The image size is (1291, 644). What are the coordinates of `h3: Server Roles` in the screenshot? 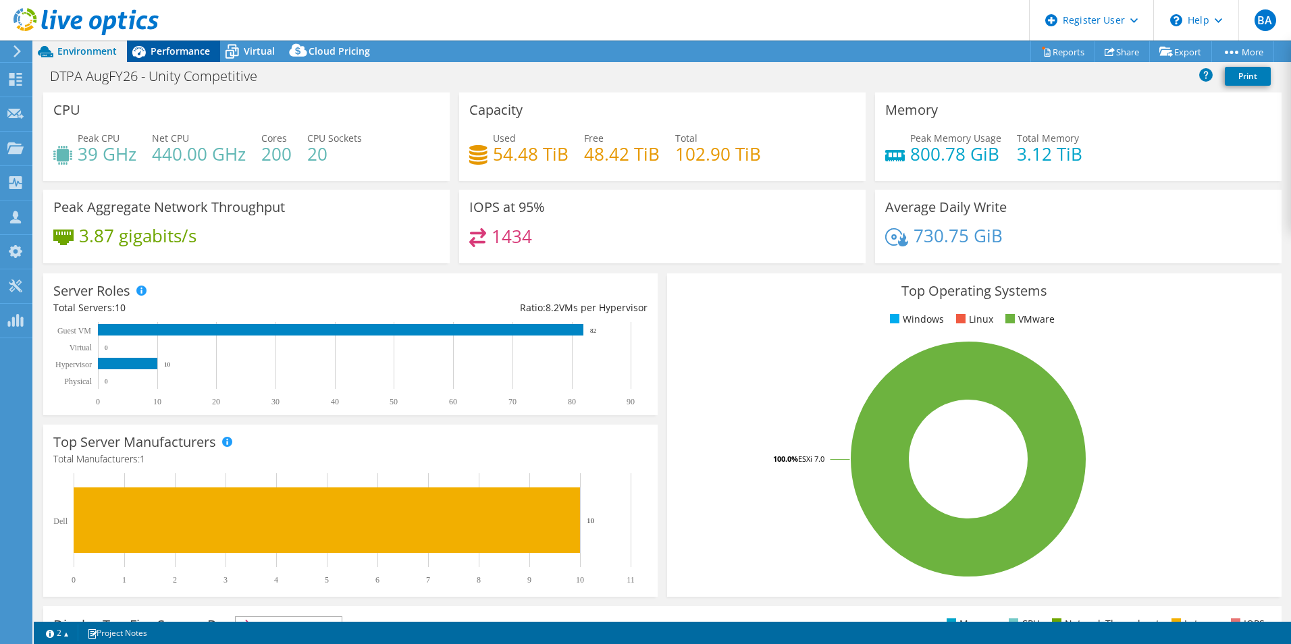 It's located at (92, 291).